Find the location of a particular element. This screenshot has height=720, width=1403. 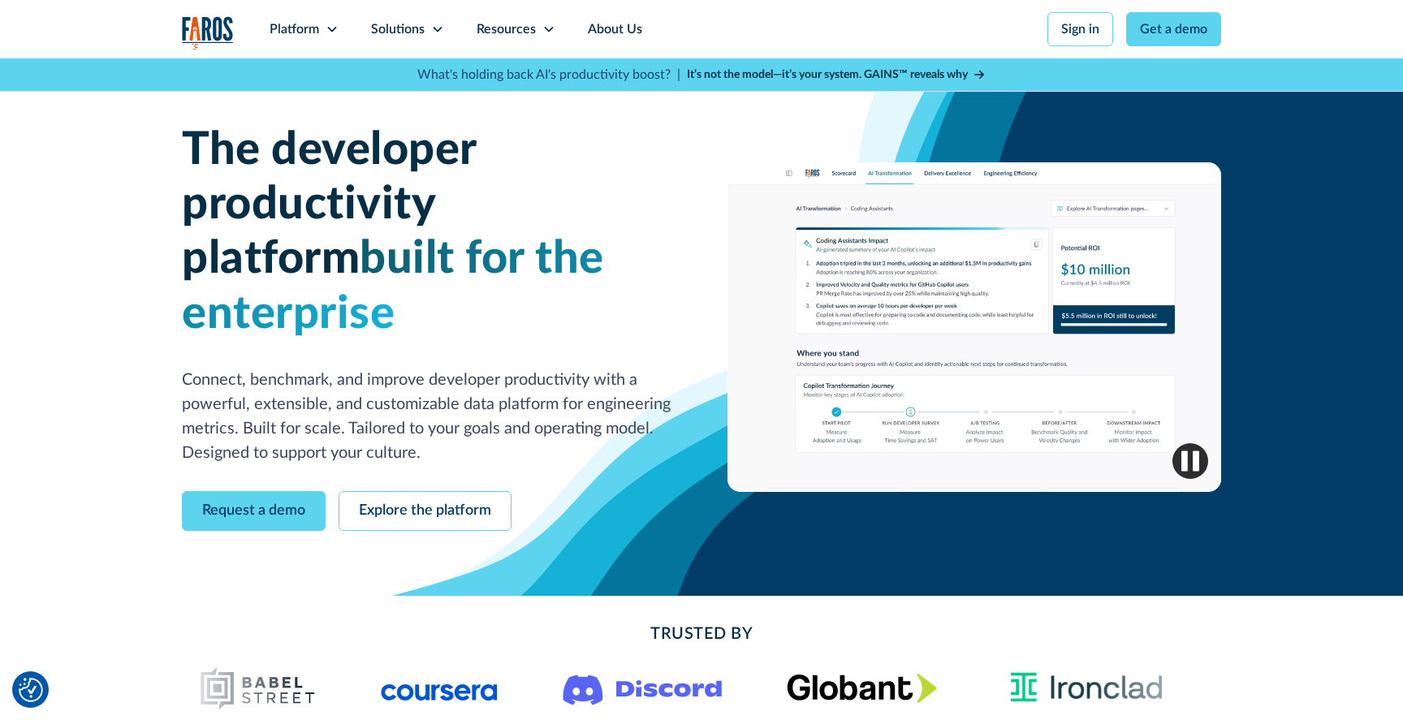

button: Pause video is located at coordinates (1190, 461).